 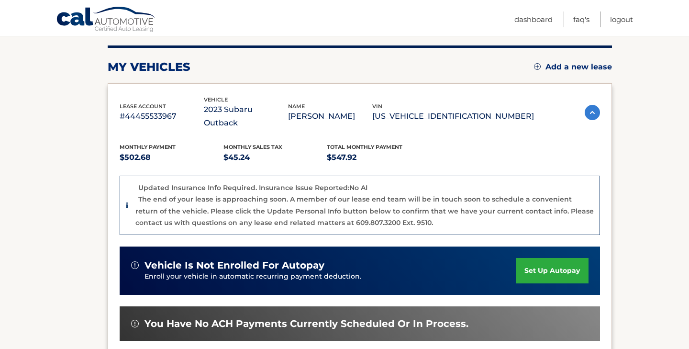 What do you see at coordinates (365, 147) in the screenshot?
I see `span: Total Monthly Payment` at bounding box center [365, 147].